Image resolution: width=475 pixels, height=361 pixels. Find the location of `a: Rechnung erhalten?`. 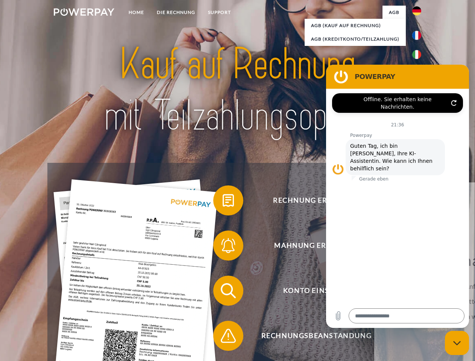

a: Rechnung erhalten? is located at coordinates (311, 200).